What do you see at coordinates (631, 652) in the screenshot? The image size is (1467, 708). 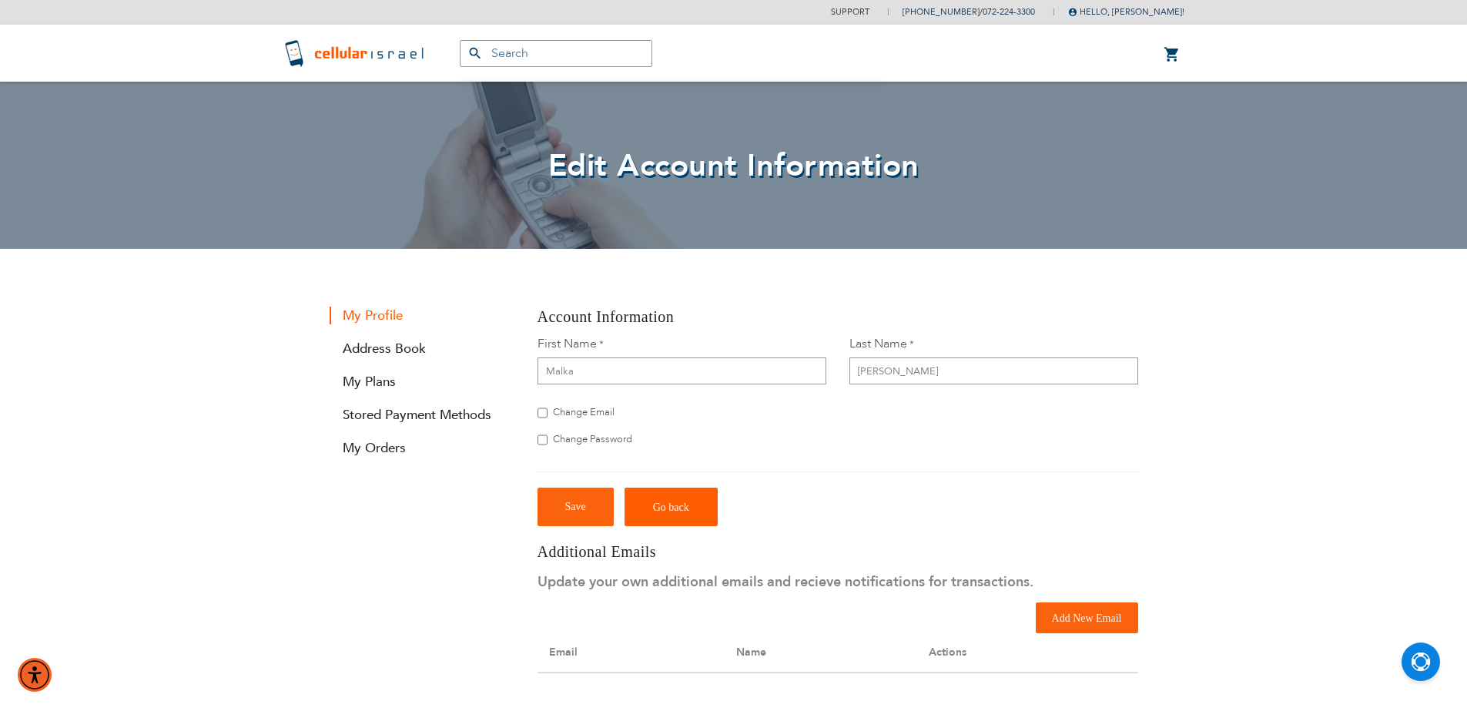 I see `th: Email` at bounding box center [631, 652].